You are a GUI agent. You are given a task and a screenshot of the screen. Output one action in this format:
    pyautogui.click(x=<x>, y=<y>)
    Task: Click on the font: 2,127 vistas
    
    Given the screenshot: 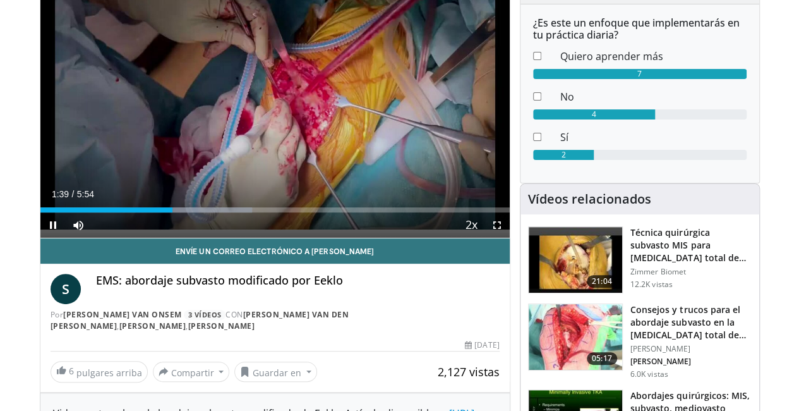 What is the action you would take?
    pyautogui.click(x=469, y=372)
    